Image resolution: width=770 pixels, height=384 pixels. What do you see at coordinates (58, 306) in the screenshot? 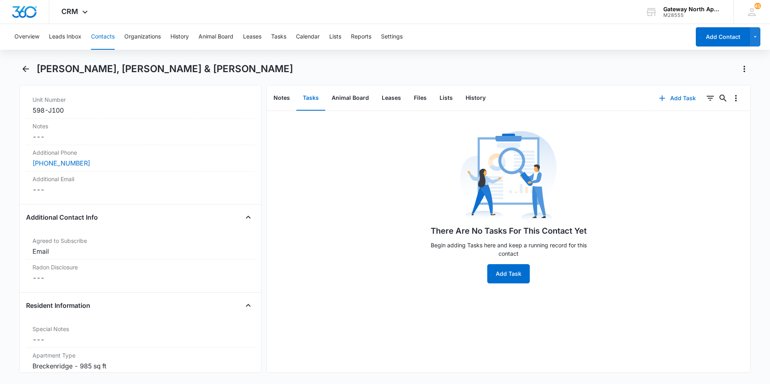
I see `h4: Resident Information` at bounding box center [58, 306].